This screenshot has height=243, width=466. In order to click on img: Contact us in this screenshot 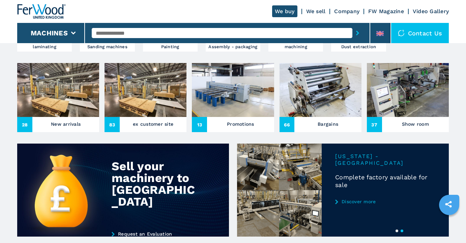, I will do `click(401, 33)`.